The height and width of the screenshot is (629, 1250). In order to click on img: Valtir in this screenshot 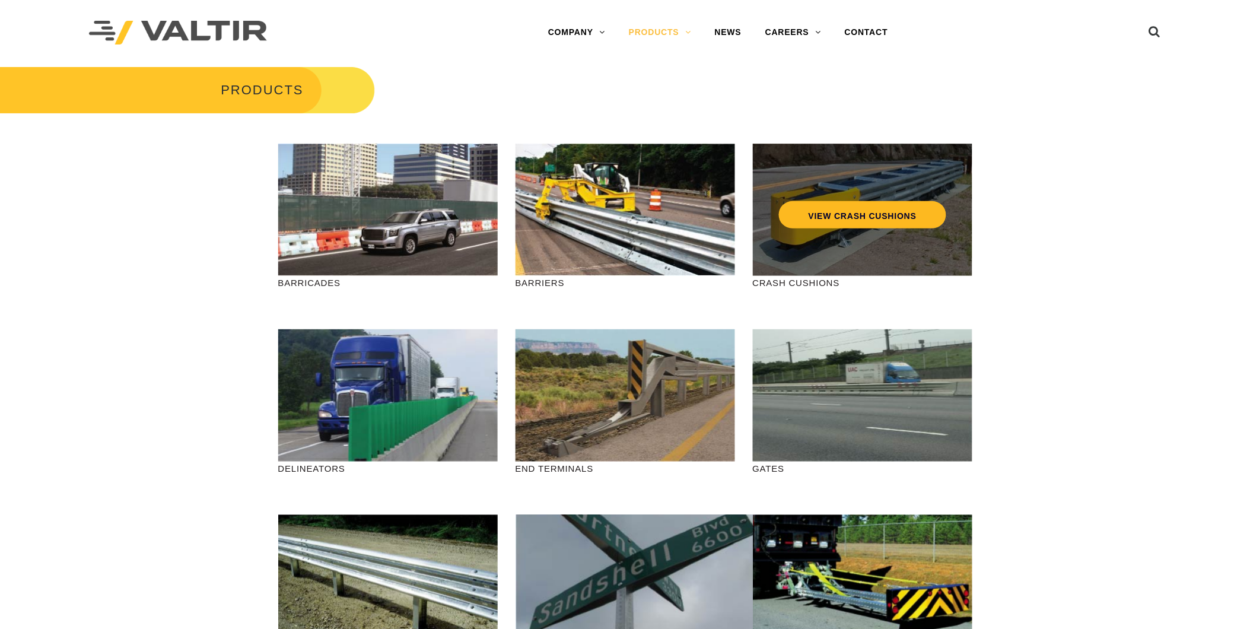, I will do `click(178, 33)`.